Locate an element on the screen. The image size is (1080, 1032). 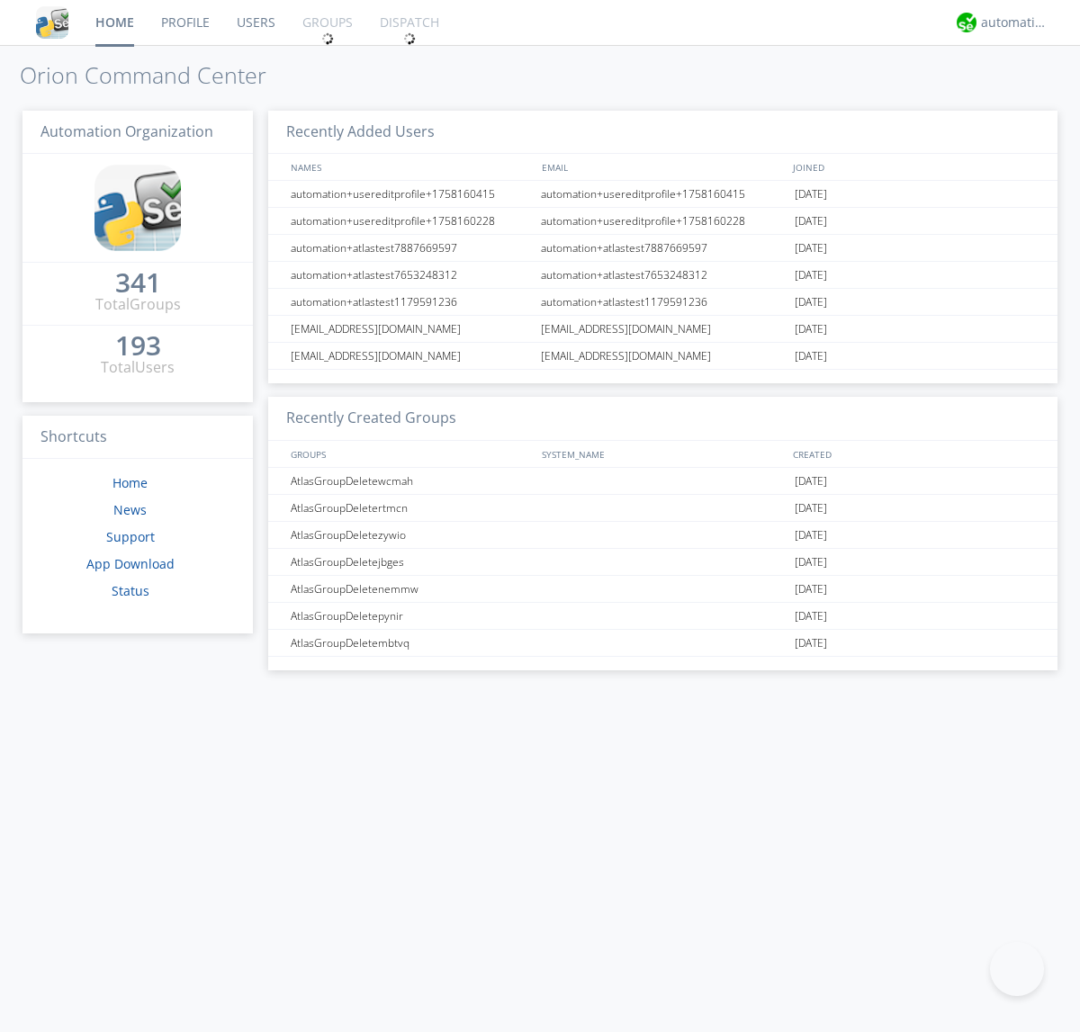
div: AtlasGroupDeletejbges is located at coordinates (410, 562).